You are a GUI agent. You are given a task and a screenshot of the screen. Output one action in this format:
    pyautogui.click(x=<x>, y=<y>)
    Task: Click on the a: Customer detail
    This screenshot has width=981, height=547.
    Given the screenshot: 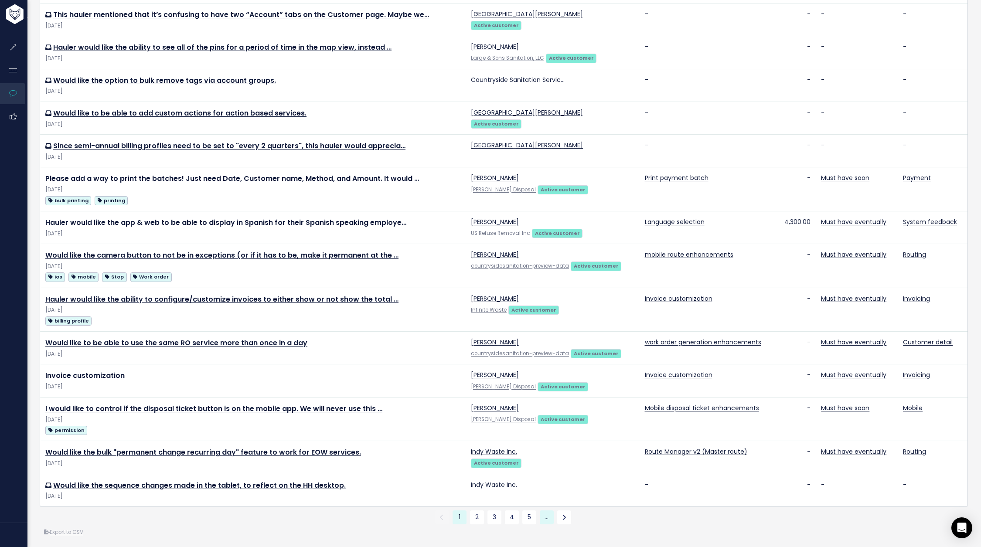 What is the action you would take?
    pyautogui.click(x=928, y=342)
    